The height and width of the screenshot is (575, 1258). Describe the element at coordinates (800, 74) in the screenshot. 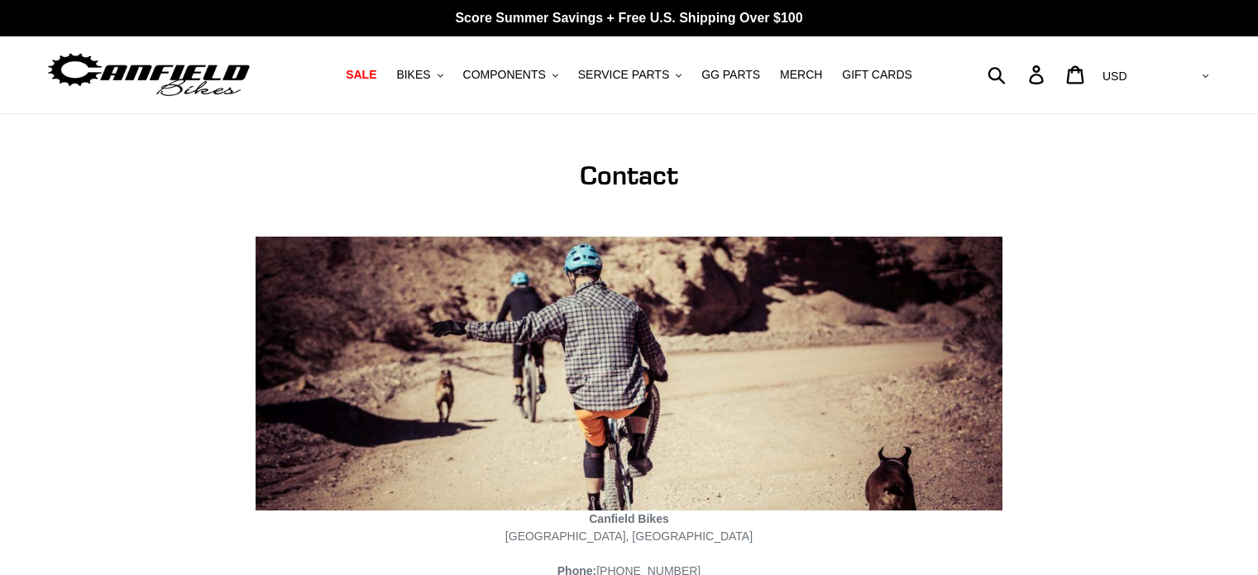

I see `span: MERCH` at that location.